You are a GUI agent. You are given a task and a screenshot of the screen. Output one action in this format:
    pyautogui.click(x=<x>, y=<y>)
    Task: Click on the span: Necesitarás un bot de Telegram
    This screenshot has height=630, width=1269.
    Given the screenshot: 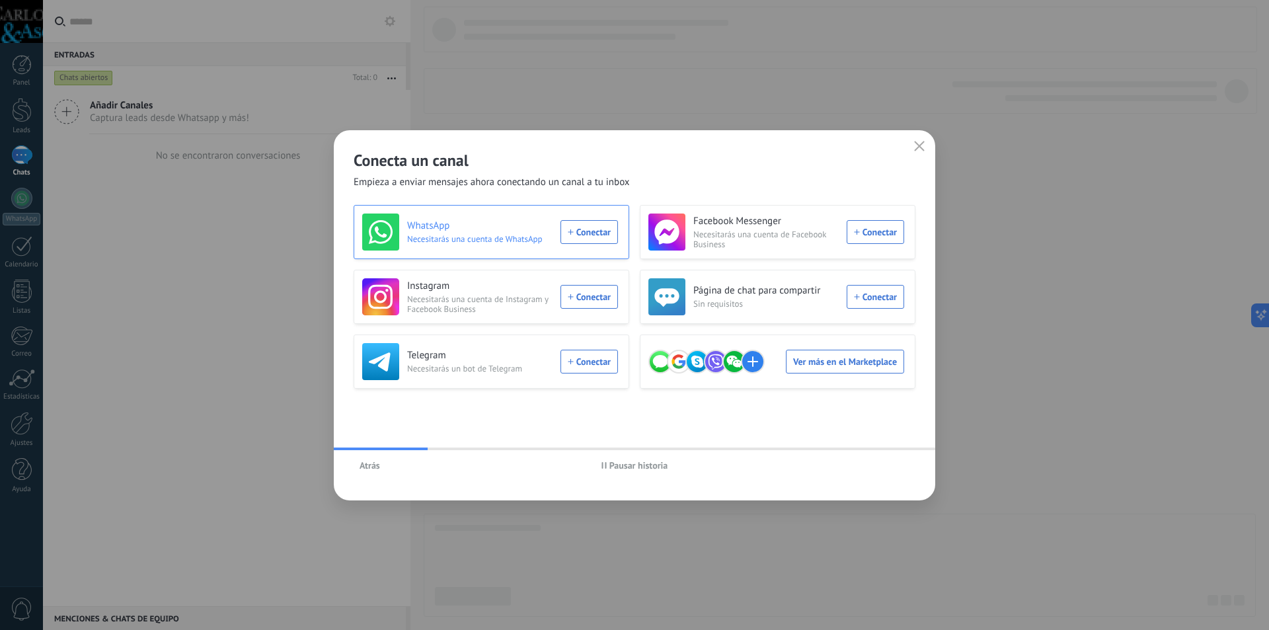 What is the action you would take?
    pyautogui.click(x=480, y=368)
    